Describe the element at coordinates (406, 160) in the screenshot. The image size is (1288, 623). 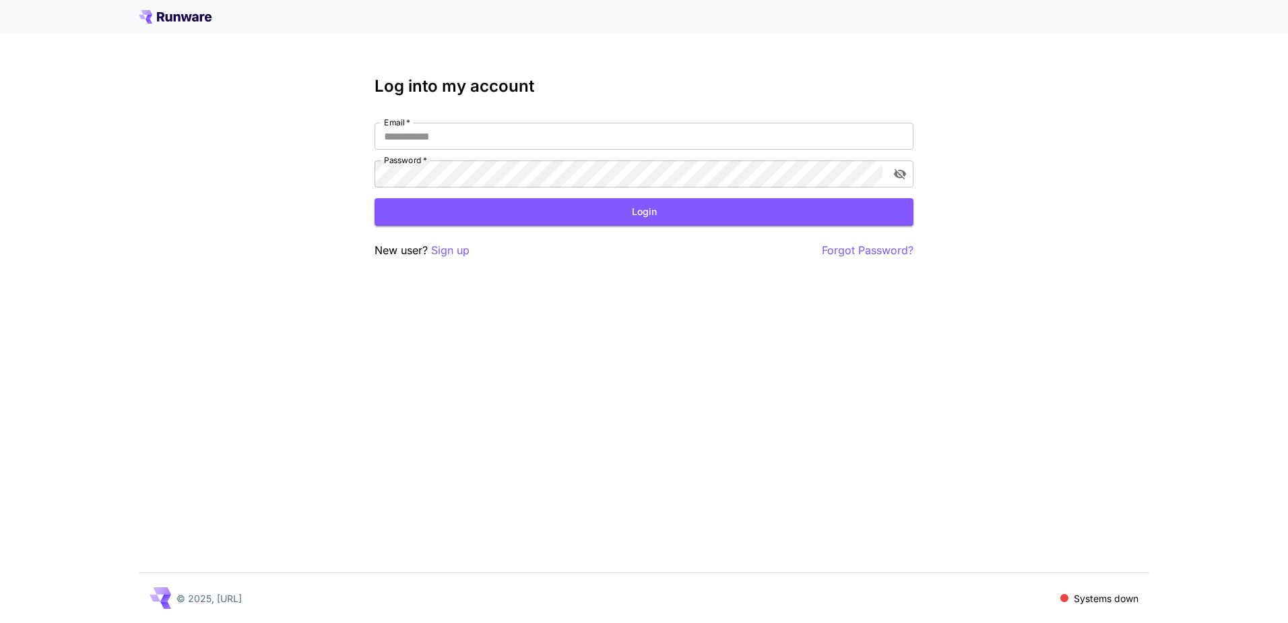
I see `label: Password` at that location.